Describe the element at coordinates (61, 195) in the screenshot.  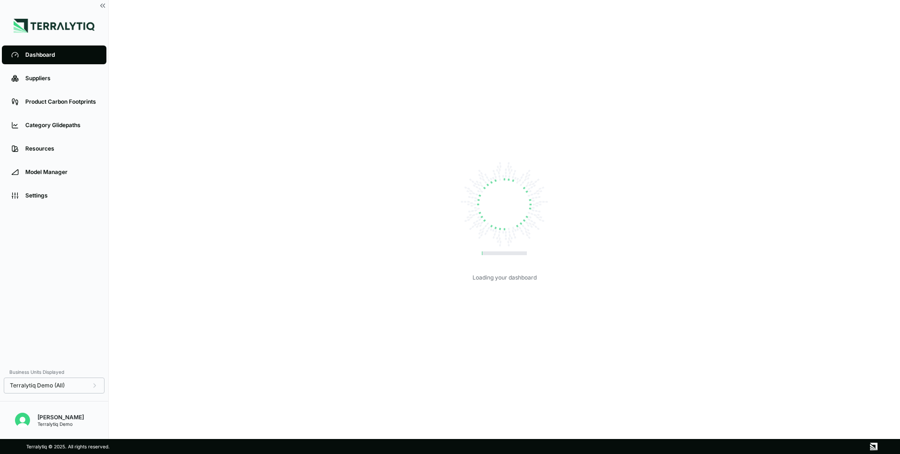
I see `div: Settings` at that location.